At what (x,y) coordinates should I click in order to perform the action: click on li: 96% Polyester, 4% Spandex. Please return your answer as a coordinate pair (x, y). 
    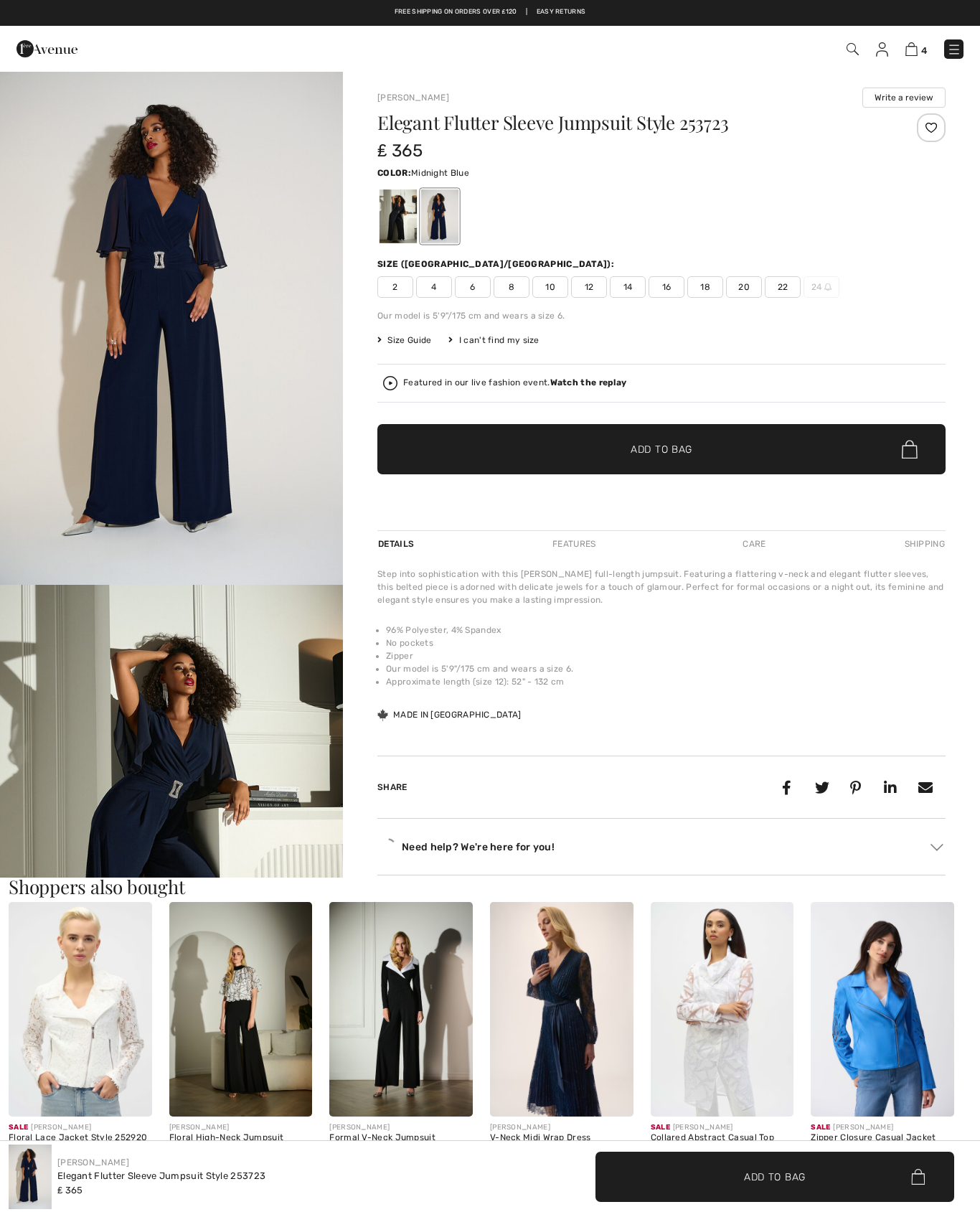
    Looking at the image, I should click on (666, 631).